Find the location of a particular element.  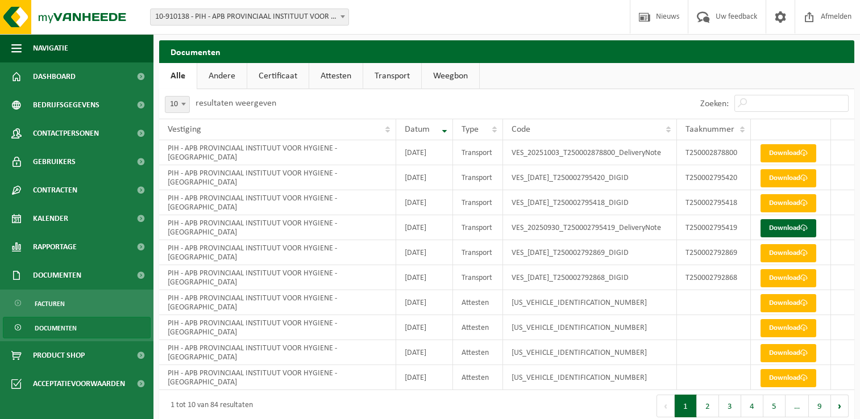

label: resultaten weergeven is located at coordinates (236, 103).